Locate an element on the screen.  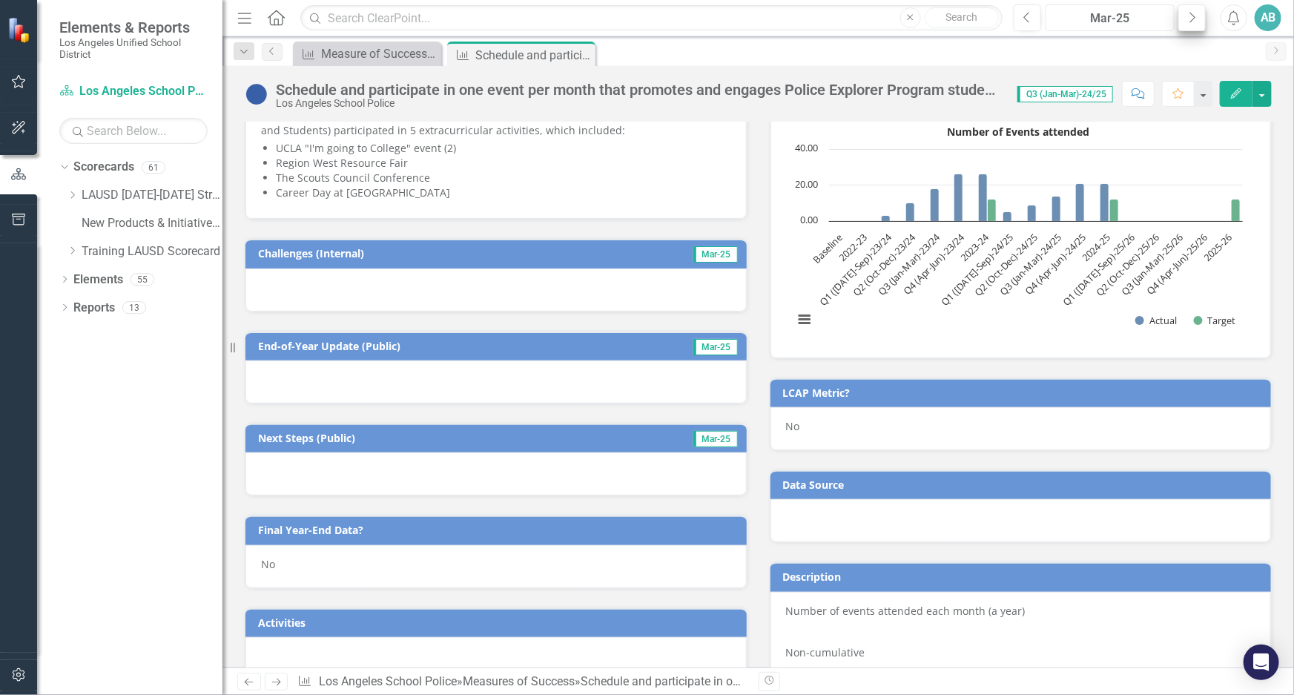
img: At or Above Plan is located at coordinates (257, 94).